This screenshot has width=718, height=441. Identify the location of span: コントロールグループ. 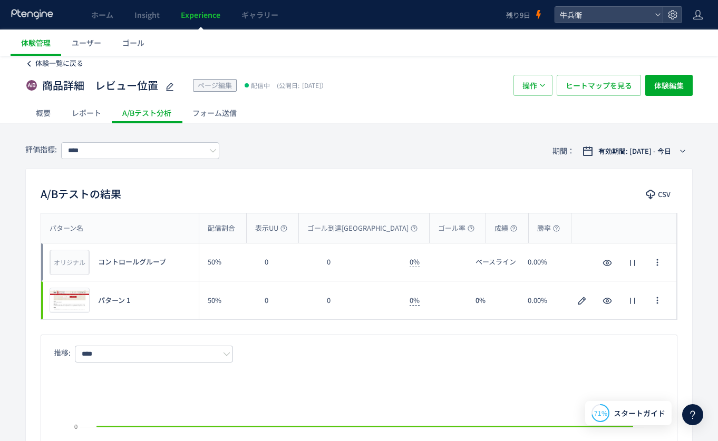
(132, 262).